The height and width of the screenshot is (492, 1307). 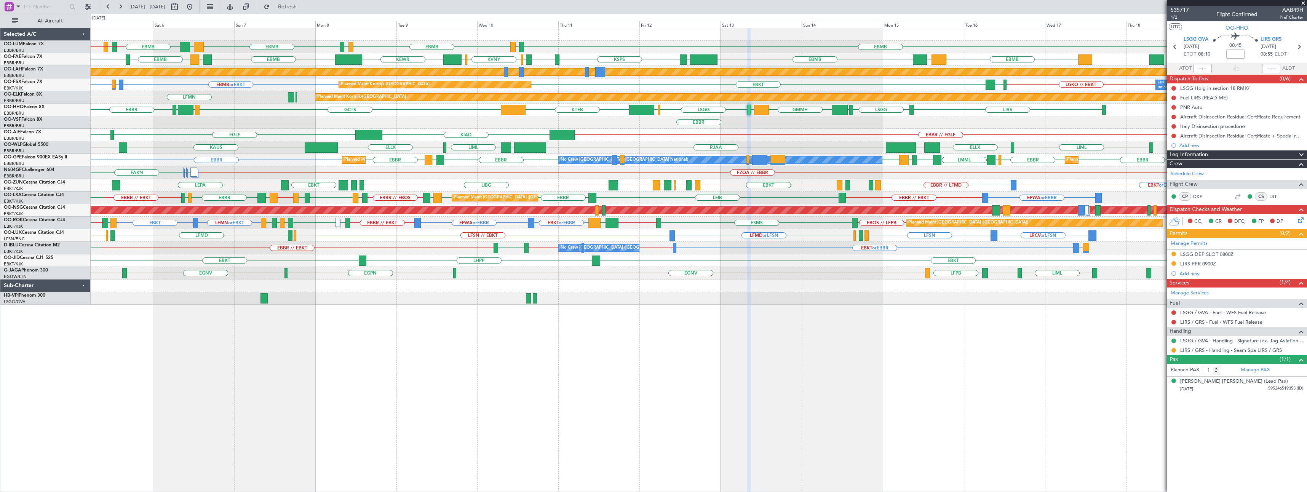 What do you see at coordinates (680, 24) in the screenshot?
I see `div: Fri 12` at bounding box center [680, 24].